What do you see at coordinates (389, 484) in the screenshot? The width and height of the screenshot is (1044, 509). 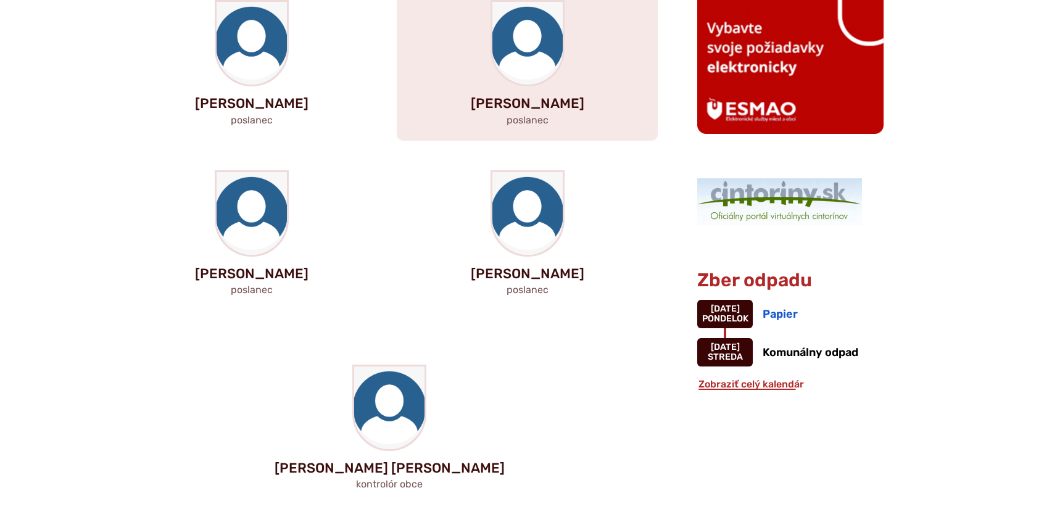 I see `p: kontrolór obce` at bounding box center [389, 484].